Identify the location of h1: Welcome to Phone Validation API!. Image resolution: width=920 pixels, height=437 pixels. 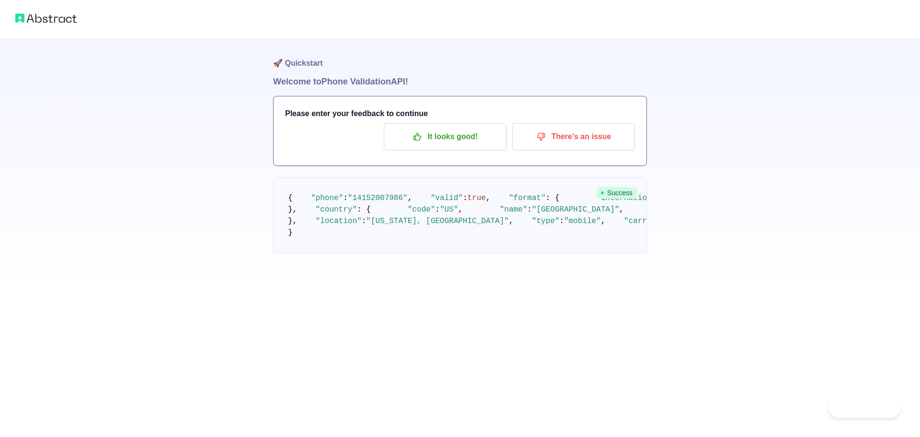
(460, 82).